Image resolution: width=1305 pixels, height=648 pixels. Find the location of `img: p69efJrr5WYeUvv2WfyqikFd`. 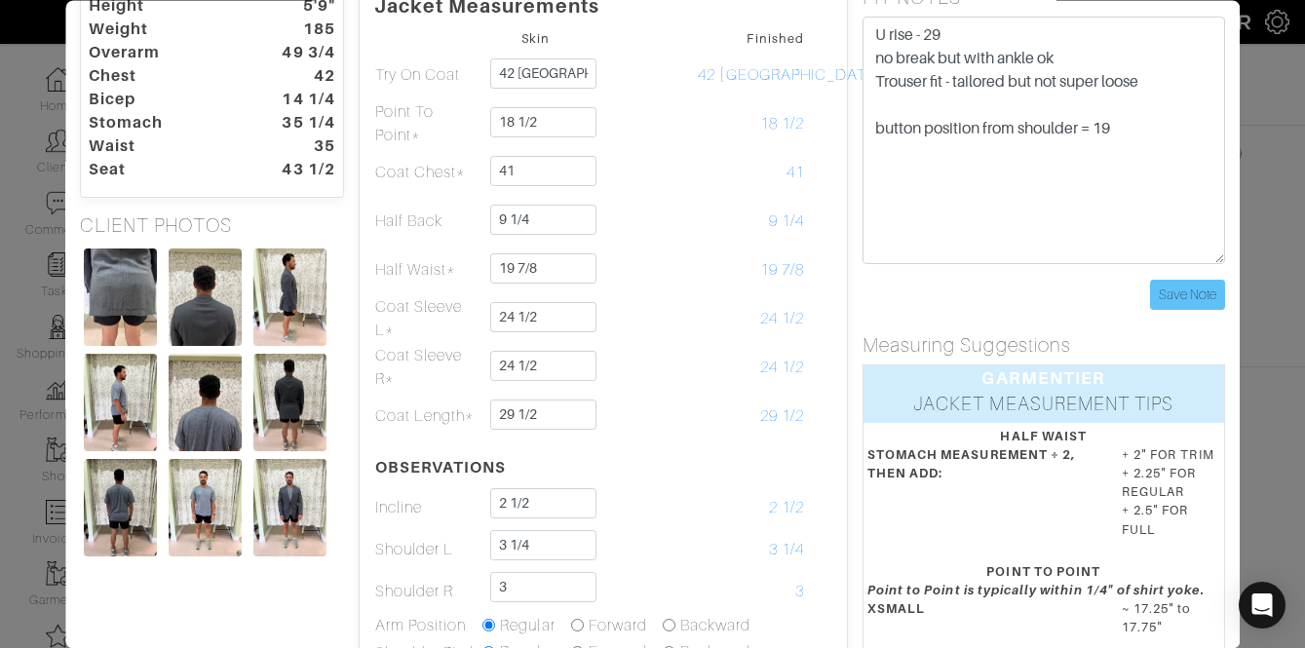

img: p69efJrr5WYeUvv2WfyqikFd is located at coordinates (120, 403).